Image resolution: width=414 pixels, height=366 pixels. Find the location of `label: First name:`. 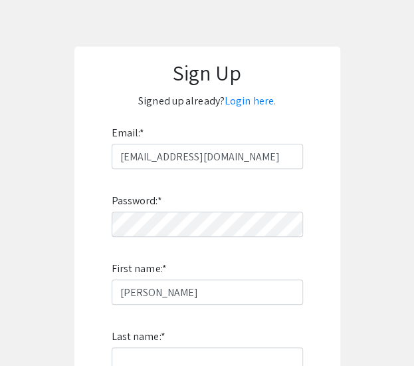

label: First name: is located at coordinates (139, 269).